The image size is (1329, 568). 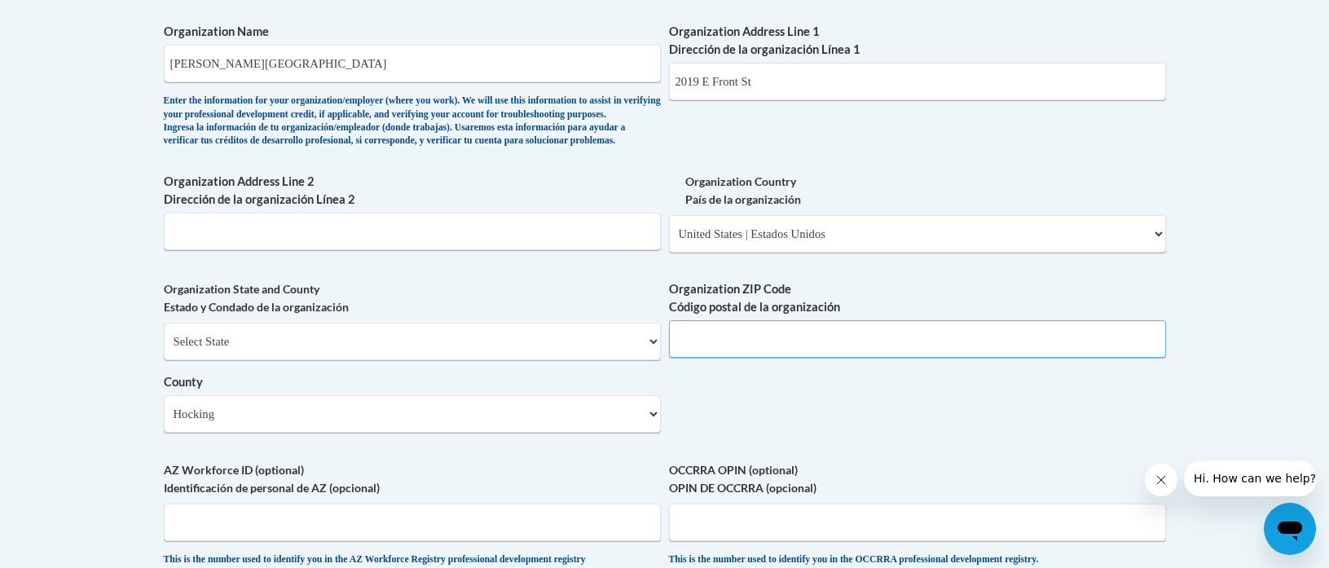 What do you see at coordinates (917, 41) in the screenshot?
I see `label: Organization Address Line 1 Dirección de la organización Línea 1` at bounding box center [917, 41].